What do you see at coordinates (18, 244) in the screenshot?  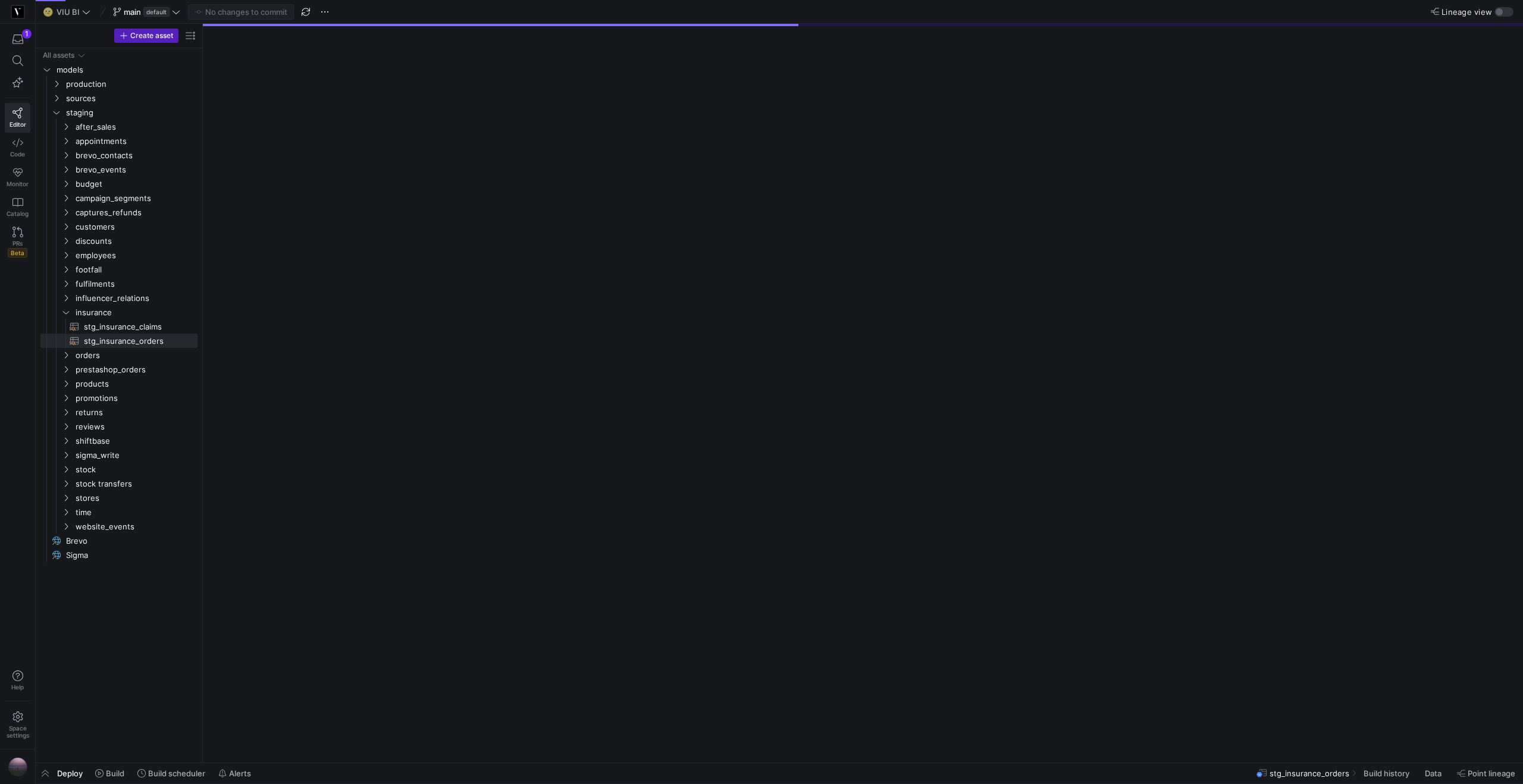 I see `span: PRs` at bounding box center [18, 244].